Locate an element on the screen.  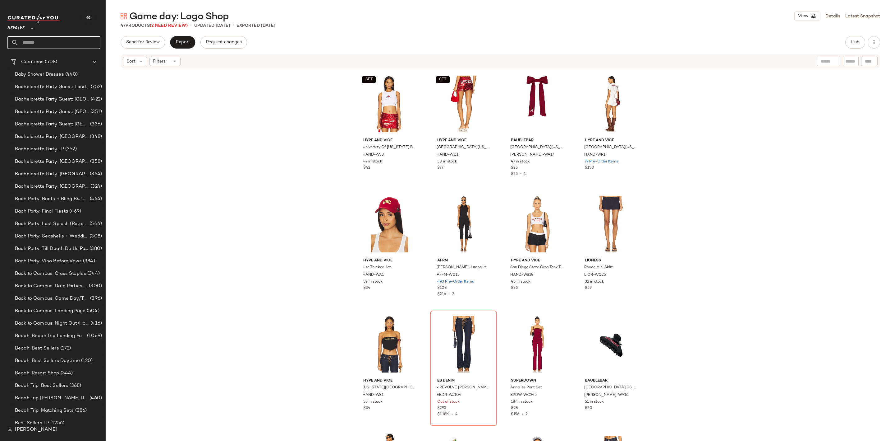
img: HAND-WQ1_V1.jpg is located at coordinates (464, 104).